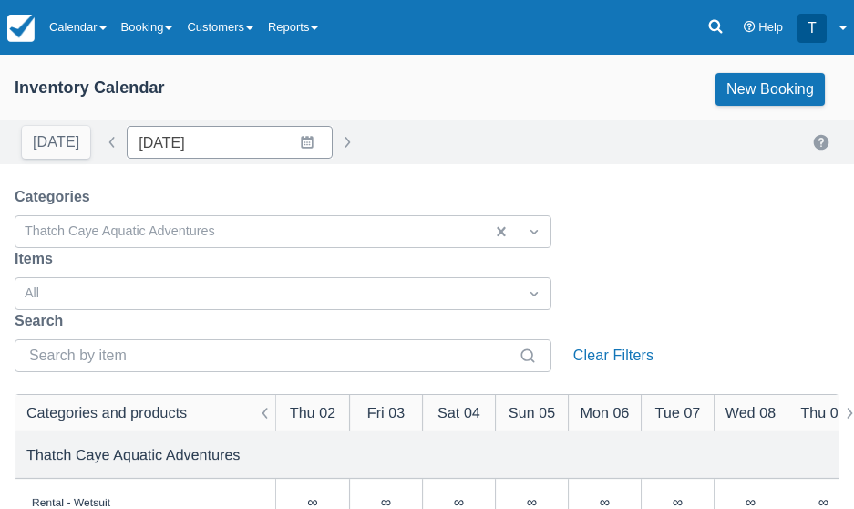 This screenshot has width=854, height=509. Describe the element at coordinates (56, 197) in the screenshot. I see `label: Categories` at that location.